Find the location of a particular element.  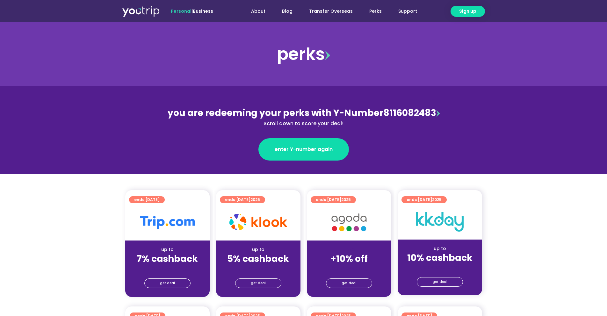

strong: +10% off is located at coordinates (349, 259).